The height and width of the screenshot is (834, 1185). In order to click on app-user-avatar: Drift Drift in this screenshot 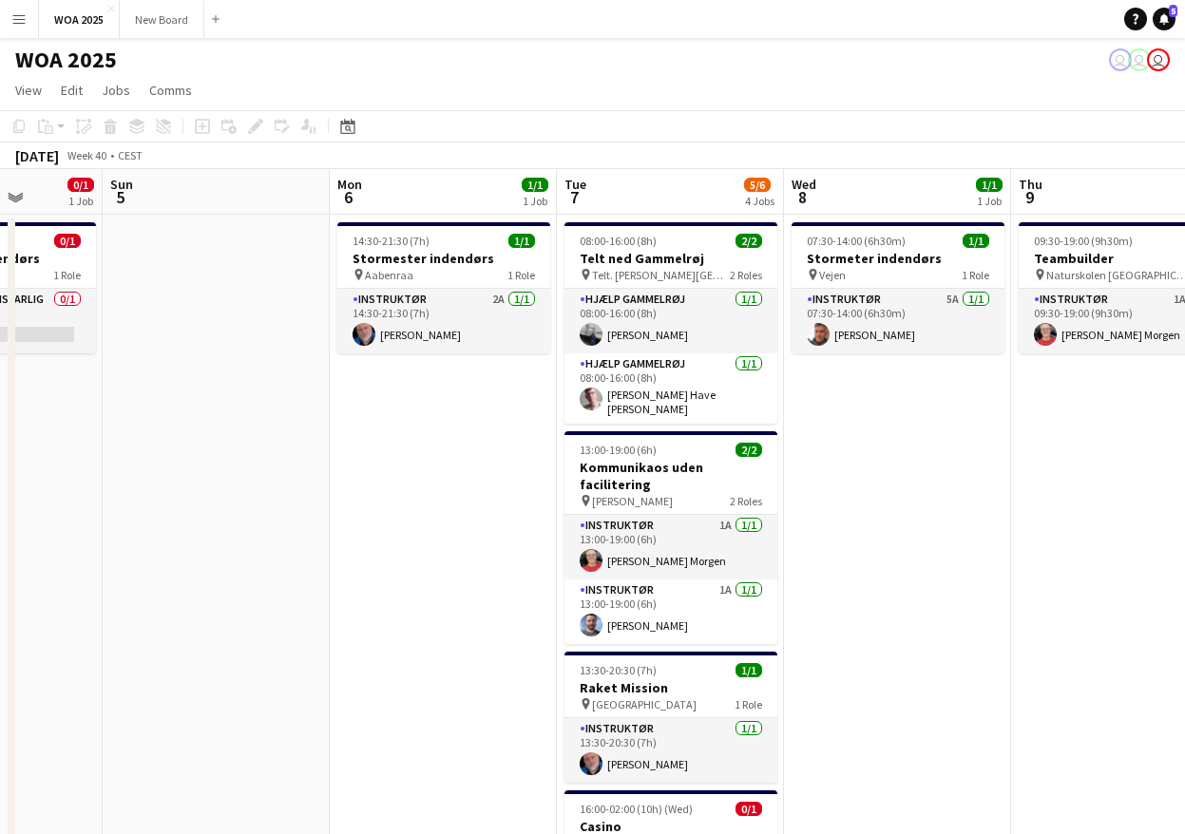, I will do `click(1120, 60)`.